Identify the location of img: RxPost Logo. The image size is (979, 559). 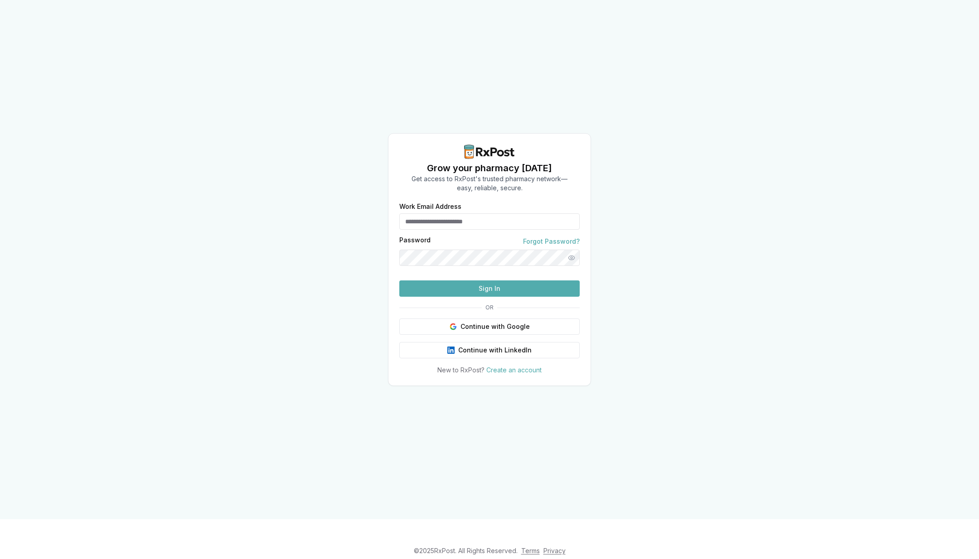
(489, 152).